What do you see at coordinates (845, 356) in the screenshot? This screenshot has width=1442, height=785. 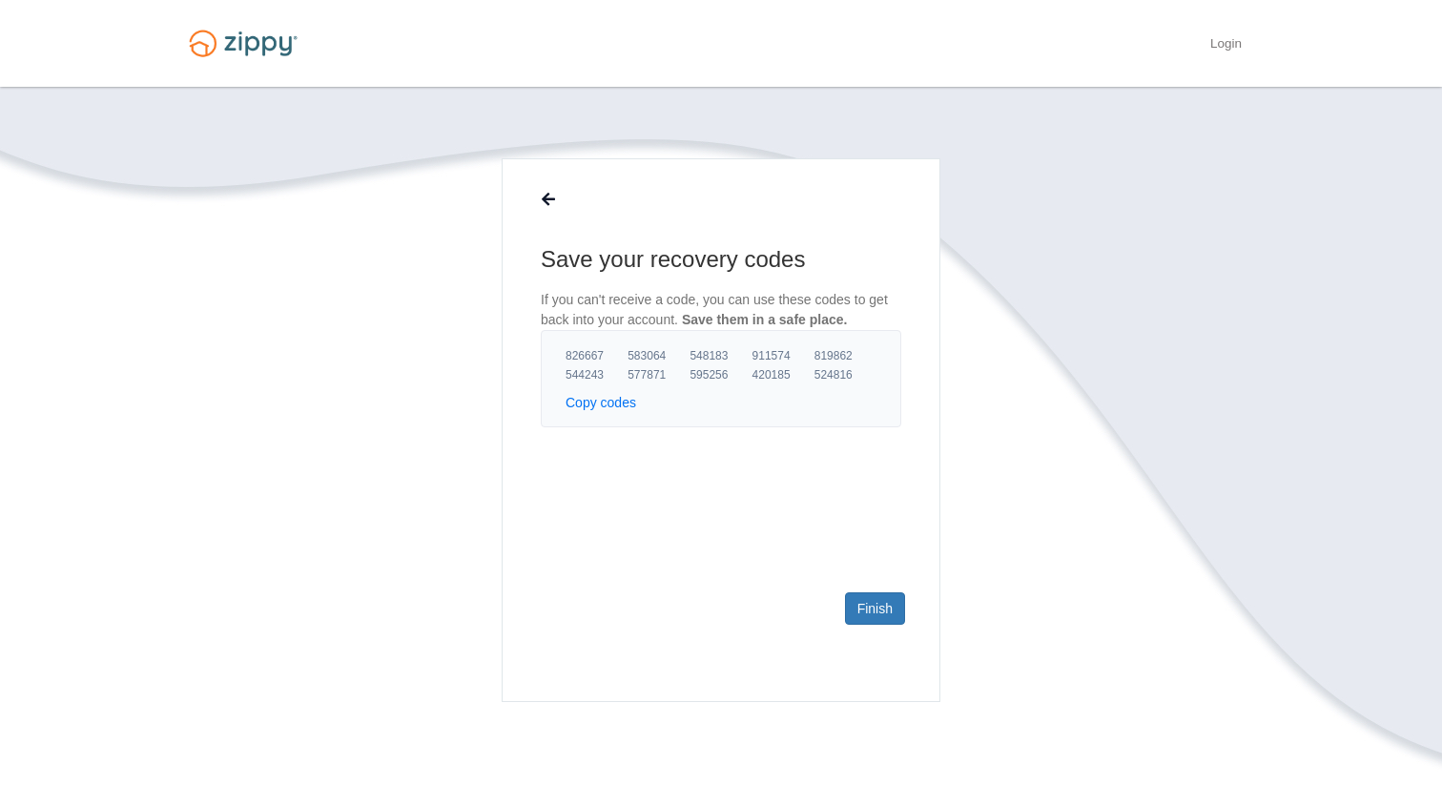 I see `span: 819862` at bounding box center [845, 356].